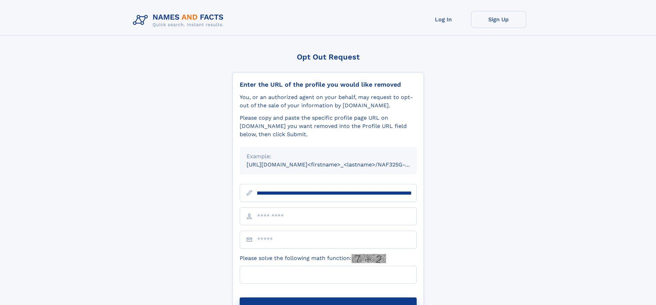  What do you see at coordinates (328, 157) in the screenshot?
I see `div: Example:` at bounding box center [328, 157].